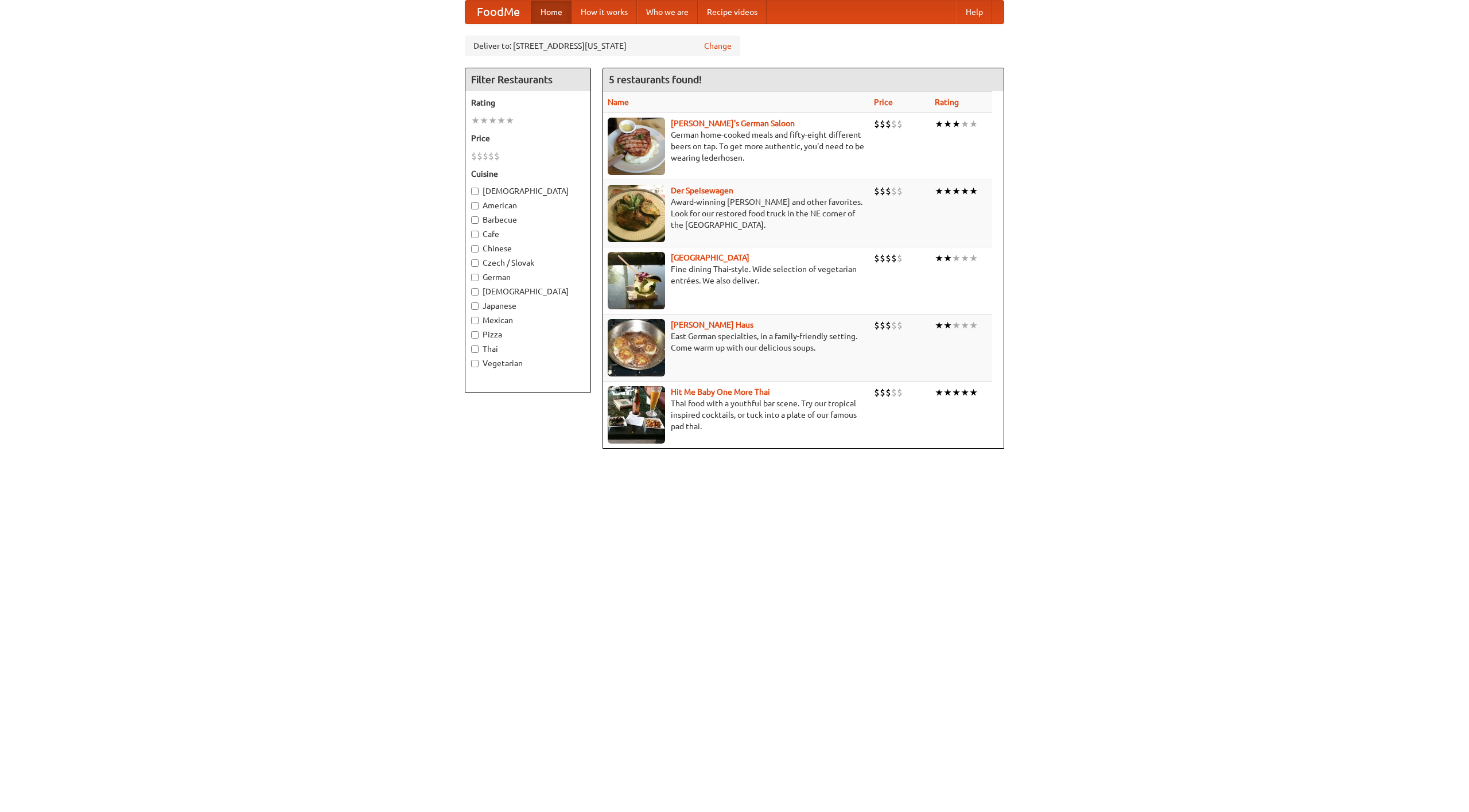 Image resolution: width=1469 pixels, height=812 pixels. I want to click on b: Hit Me Baby One More Thai, so click(720, 392).